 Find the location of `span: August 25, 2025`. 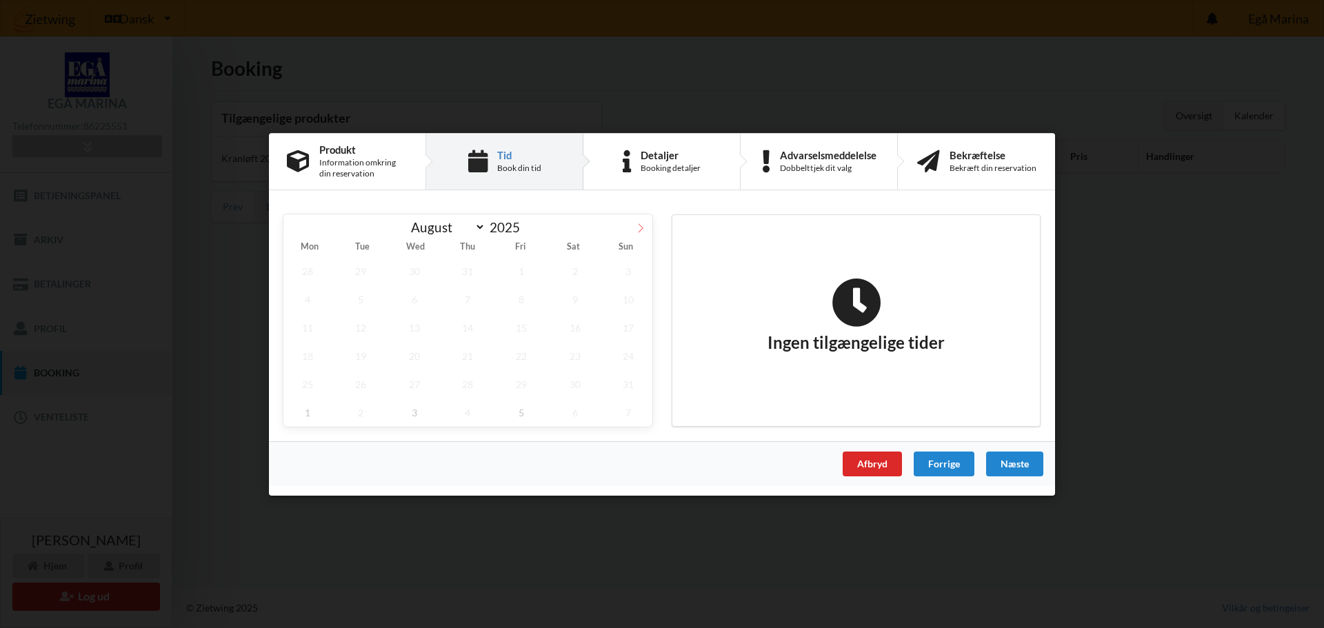

span: August 25, 2025 is located at coordinates (308, 384).